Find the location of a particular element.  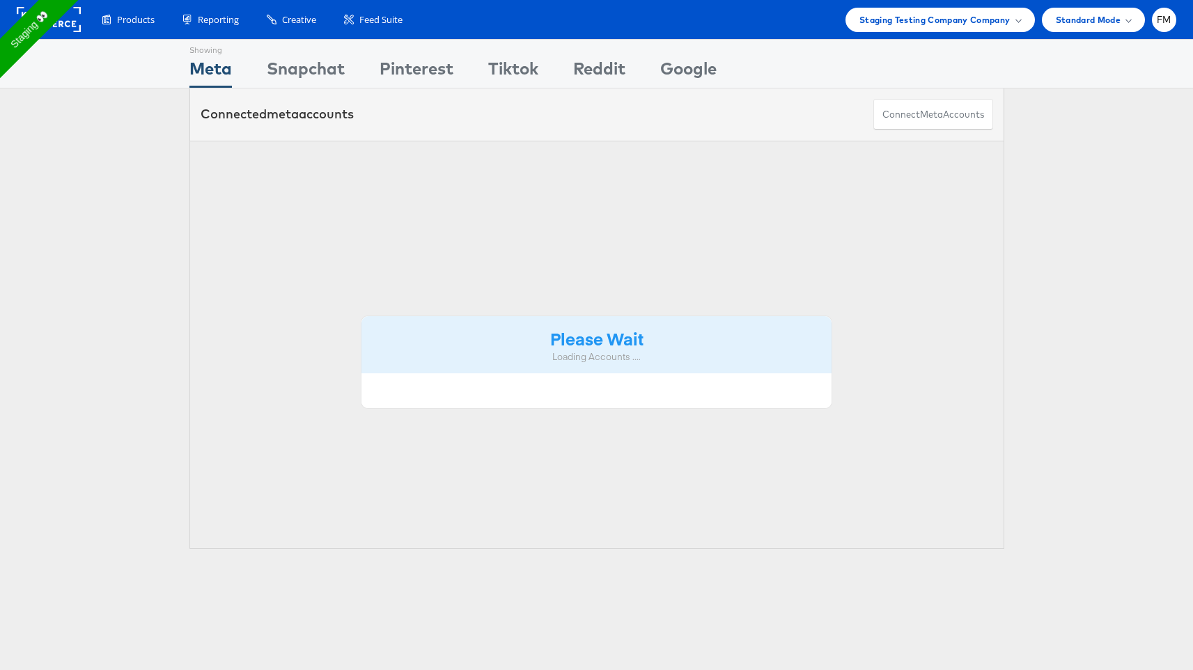

span: Creative is located at coordinates (299, 20).